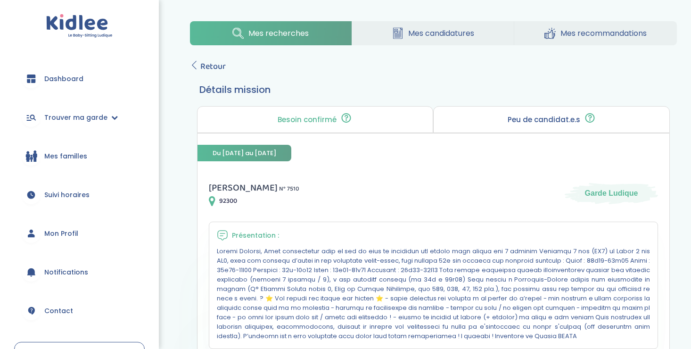 The image size is (691, 349). What do you see at coordinates (256, 235) in the screenshot?
I see `span: Présentation :` at bounding box center [256, 235].